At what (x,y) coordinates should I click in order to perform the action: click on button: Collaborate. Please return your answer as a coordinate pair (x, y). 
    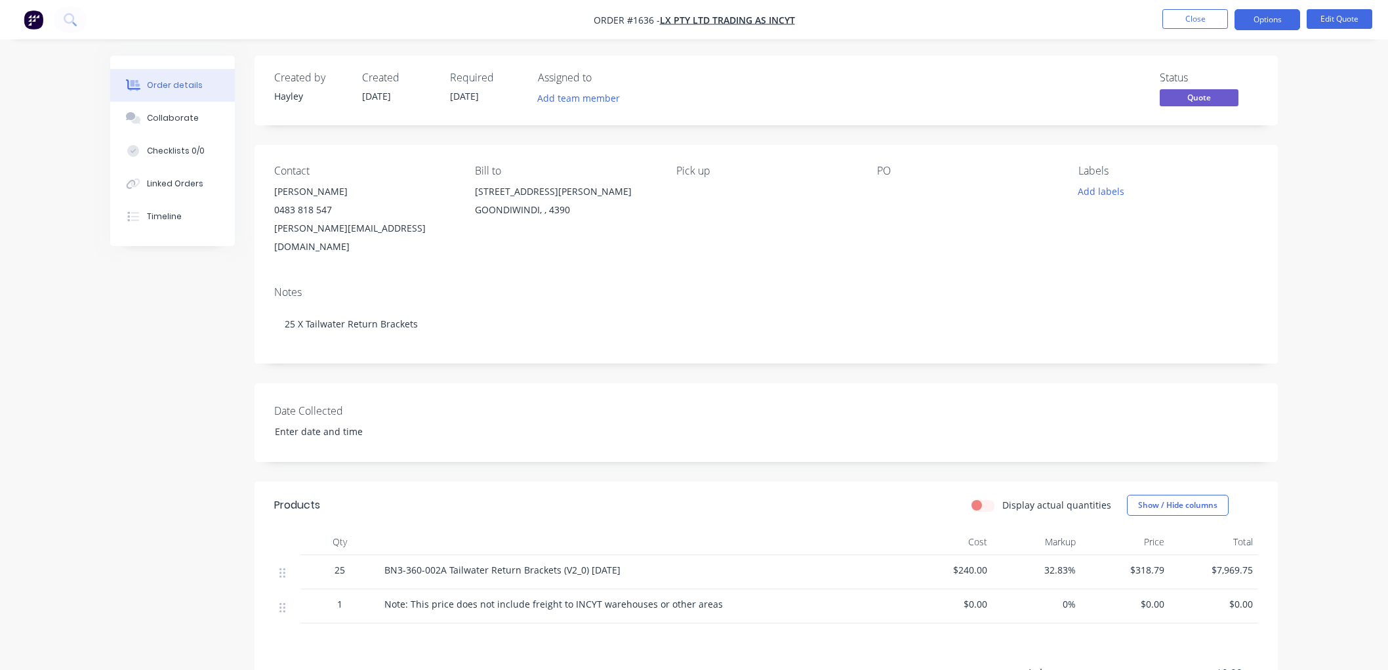
    Looking at the image, I should click on (173, 118).